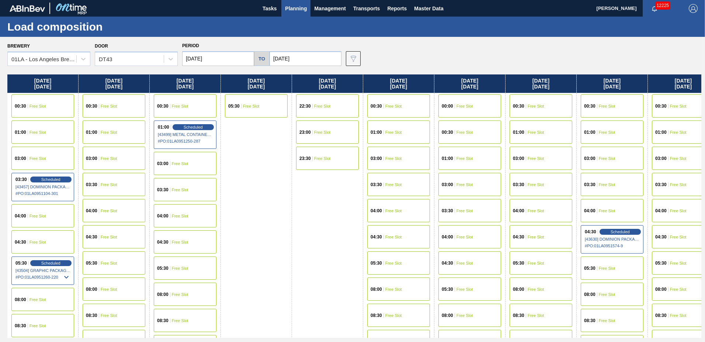 Image resolution: width=705 pixels, height=342 pixels. Describe the element at coordinates (447, 106) in the screenshot. I see `span: 00:00` at that location.